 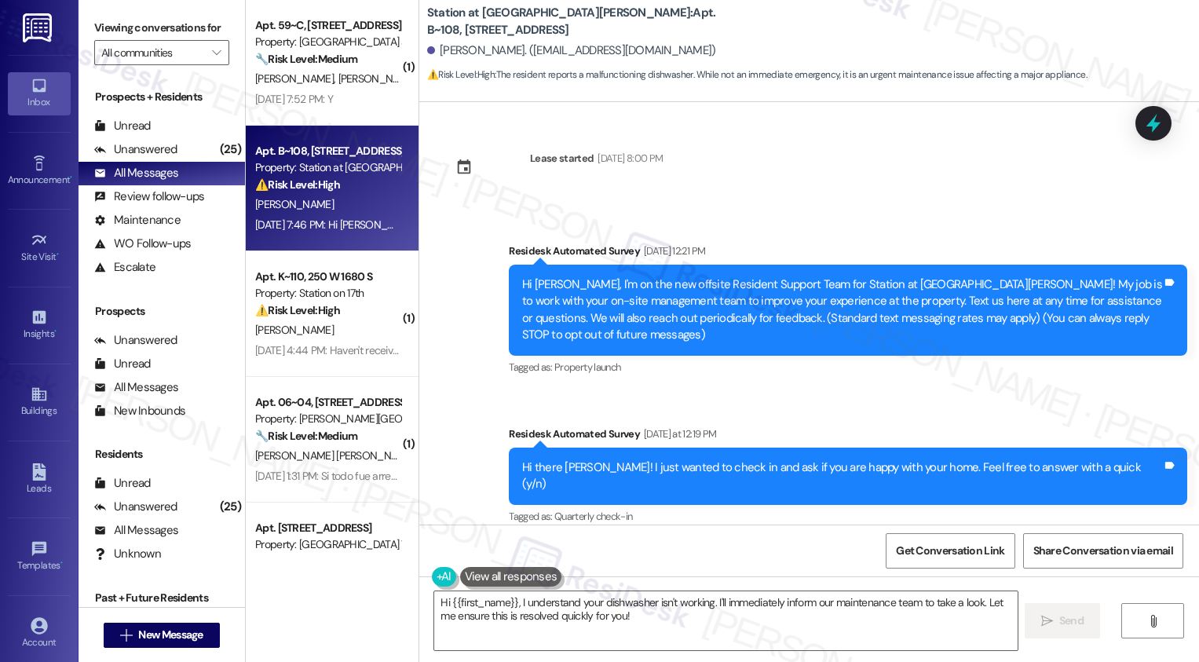 I want to click on input: All communities, so click(x=152, y=53).